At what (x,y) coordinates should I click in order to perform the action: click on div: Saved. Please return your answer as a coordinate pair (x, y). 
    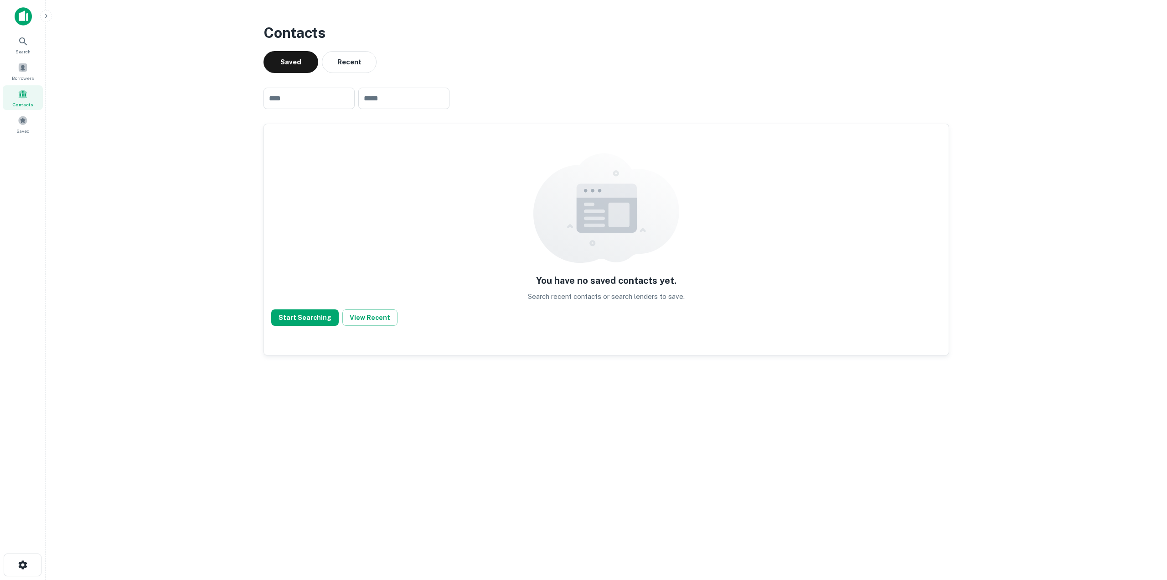
    Looking at the image, I should click on (23, 124).